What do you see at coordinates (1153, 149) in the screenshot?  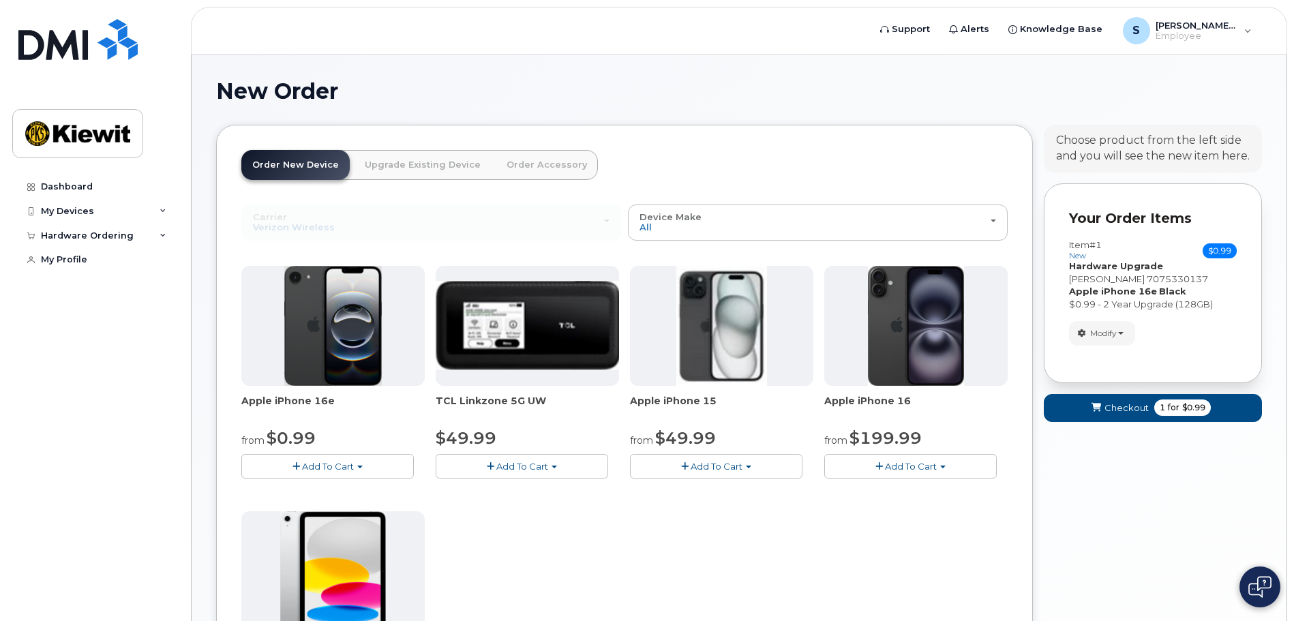 I see `div: Choose product from the left side and you will see the new item here.` at bounding box center [1153, 149].